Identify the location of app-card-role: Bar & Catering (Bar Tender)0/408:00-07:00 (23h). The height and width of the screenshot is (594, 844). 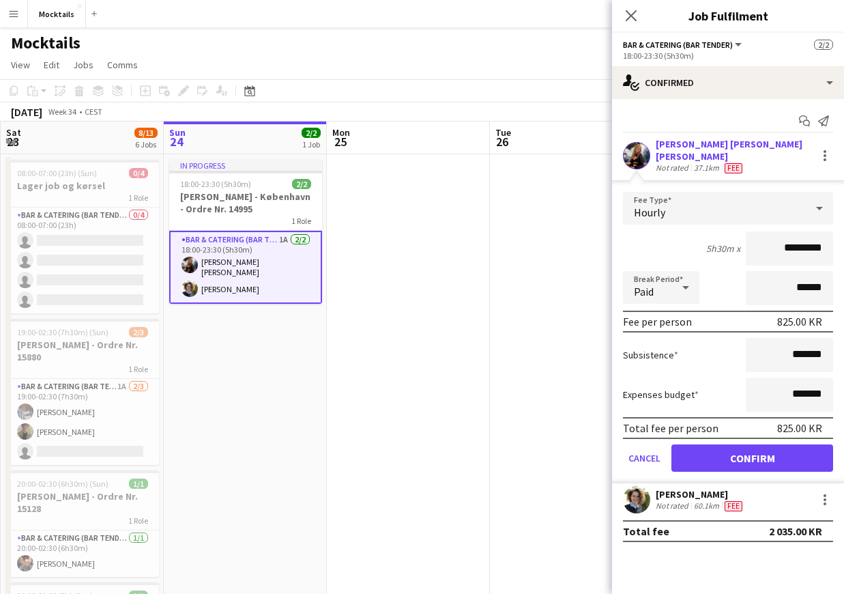
(83, 260).